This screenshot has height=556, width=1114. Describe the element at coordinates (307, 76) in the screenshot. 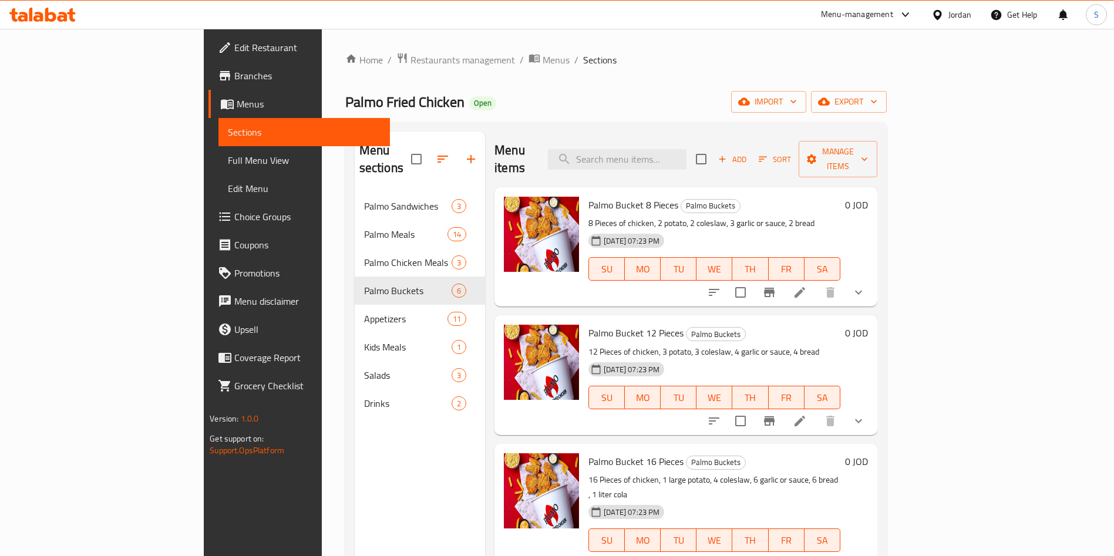

I see `span: Branches` at that location.